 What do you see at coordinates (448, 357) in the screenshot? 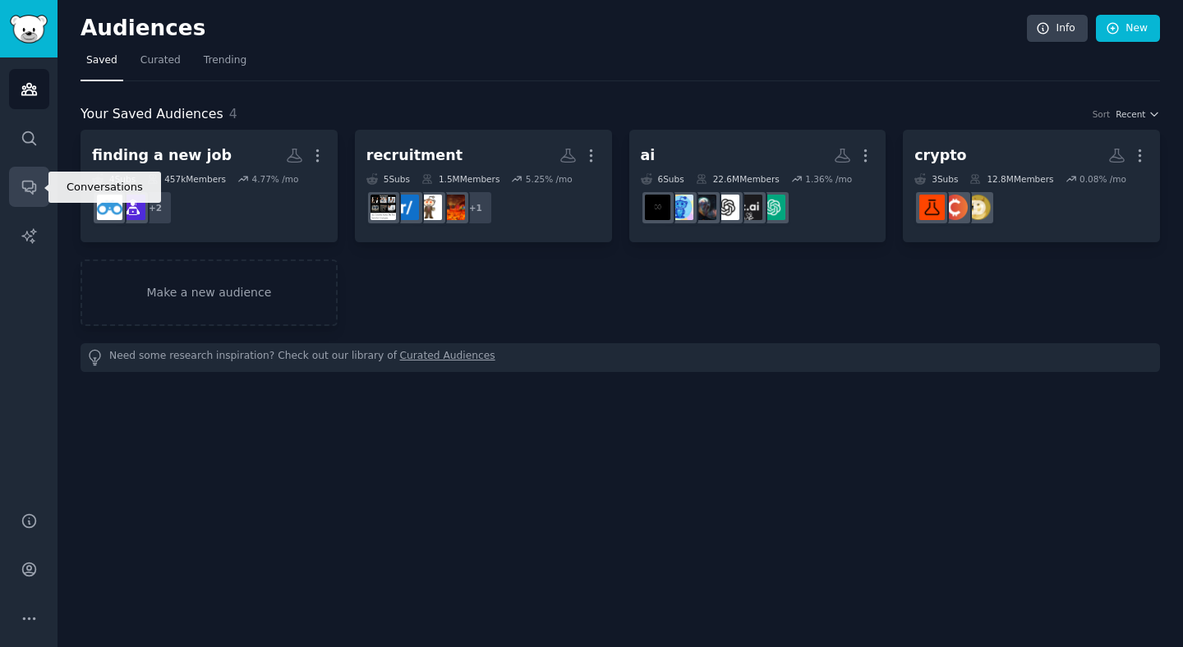
I see `a: Curated Audiences` at bounding box center [448, 357].